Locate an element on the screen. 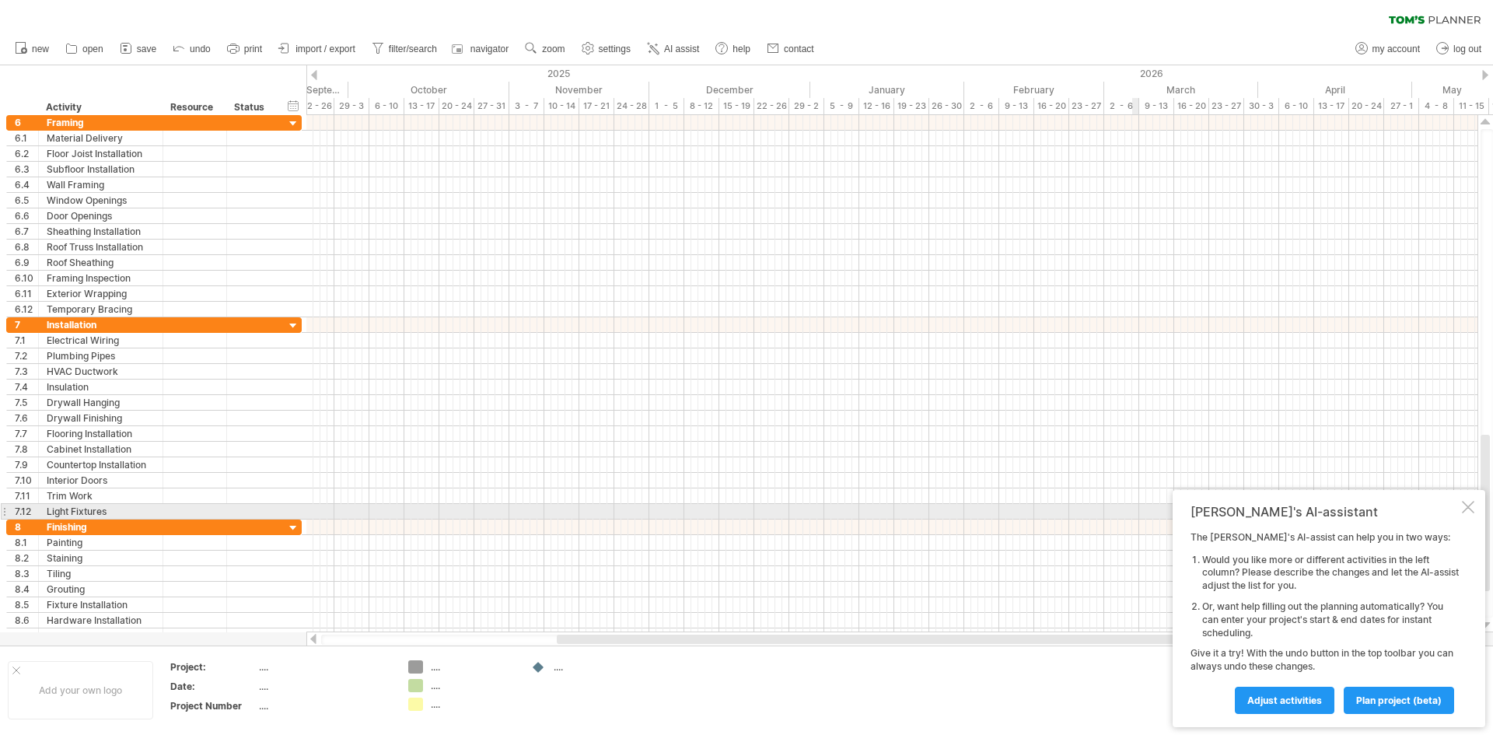 This screenshot has width=1493, height=735. div: 20 - 24 is located at coordinates (456, 106).